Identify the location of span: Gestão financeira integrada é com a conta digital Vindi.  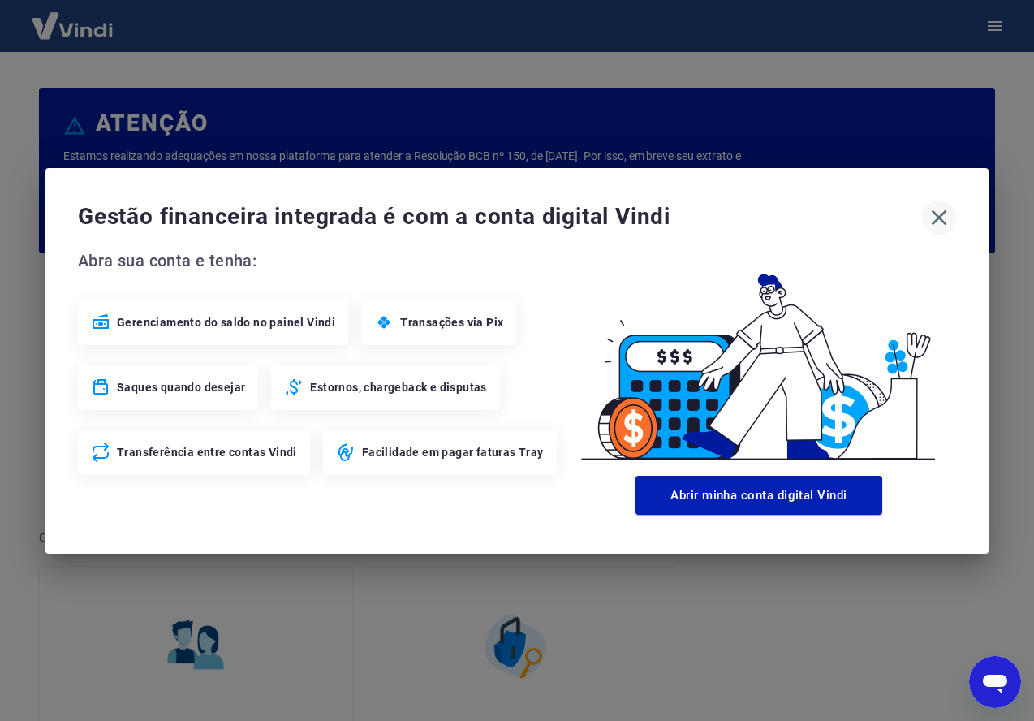
(500, 217).